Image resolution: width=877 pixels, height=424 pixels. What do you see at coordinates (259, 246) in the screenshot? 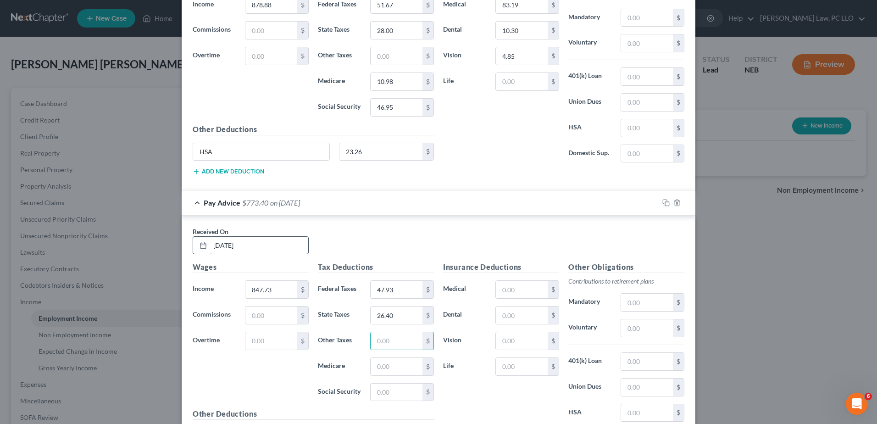
I see `input: MM/DD/YYYY` at bounding box center [259, 246].